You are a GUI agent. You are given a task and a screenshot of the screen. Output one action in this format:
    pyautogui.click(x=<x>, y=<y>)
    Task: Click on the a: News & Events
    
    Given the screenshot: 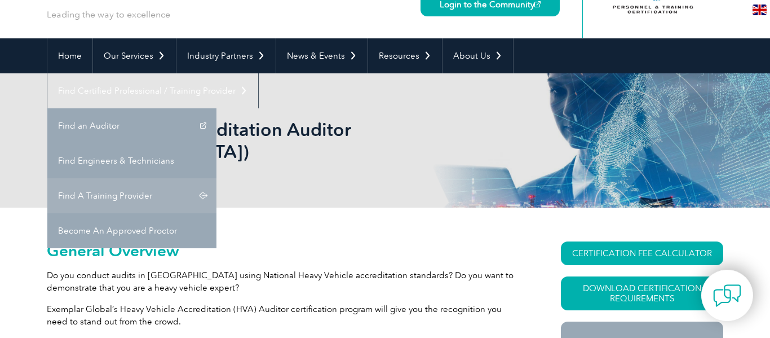 What is the action you would take?
    pyautogui.click(x=322, y=56)
    